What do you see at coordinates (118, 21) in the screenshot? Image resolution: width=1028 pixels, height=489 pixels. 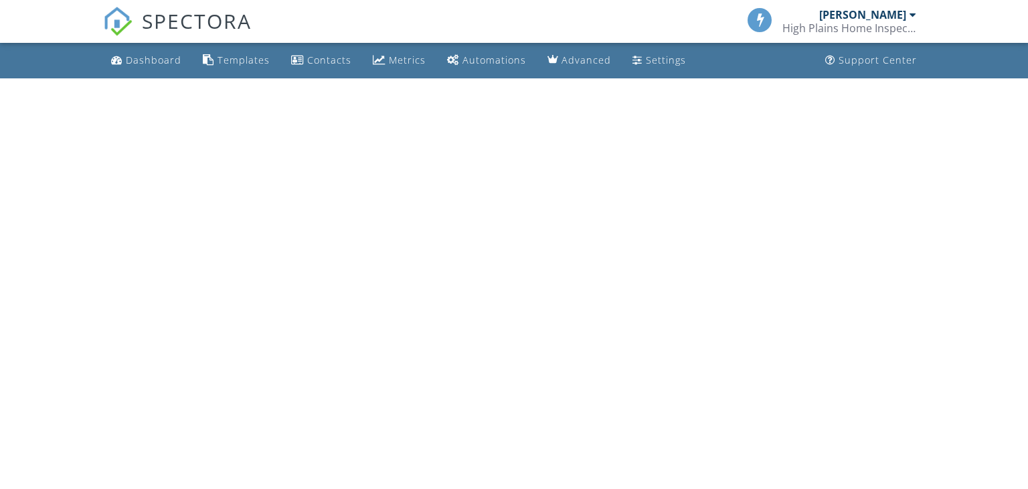 I see `img: The Best Home Inspection Software - Spectora` at bounding box center [118, 21].